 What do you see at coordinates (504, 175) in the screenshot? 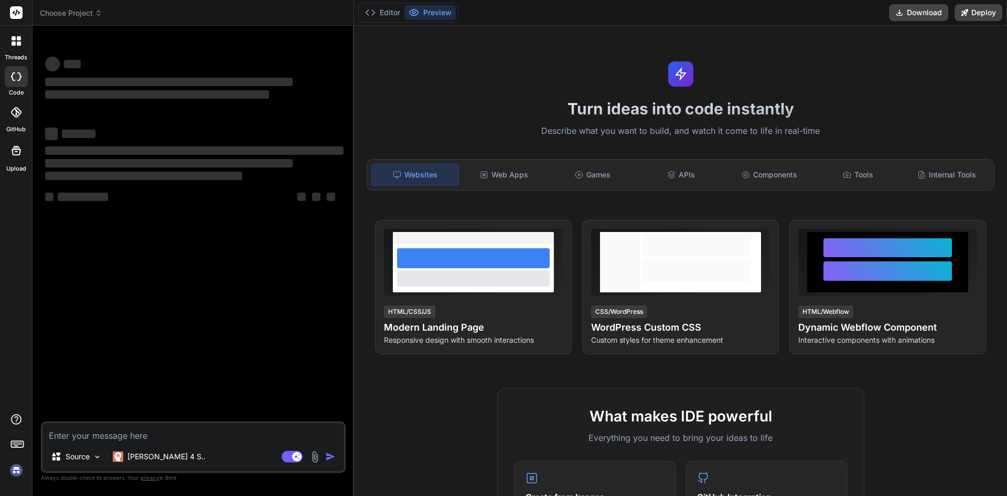
I see `div: Web Apps` at bounding box center [504, 175].